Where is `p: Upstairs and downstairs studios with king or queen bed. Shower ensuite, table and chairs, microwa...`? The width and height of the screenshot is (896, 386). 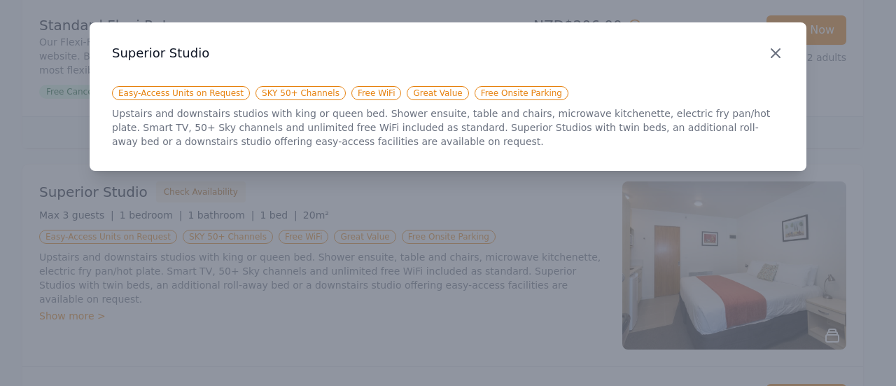
p: Upstairs and downstairs studios with king or queen bed. Shower ensuite, table and chairs, microwa... is located at coordinates (448, 127).